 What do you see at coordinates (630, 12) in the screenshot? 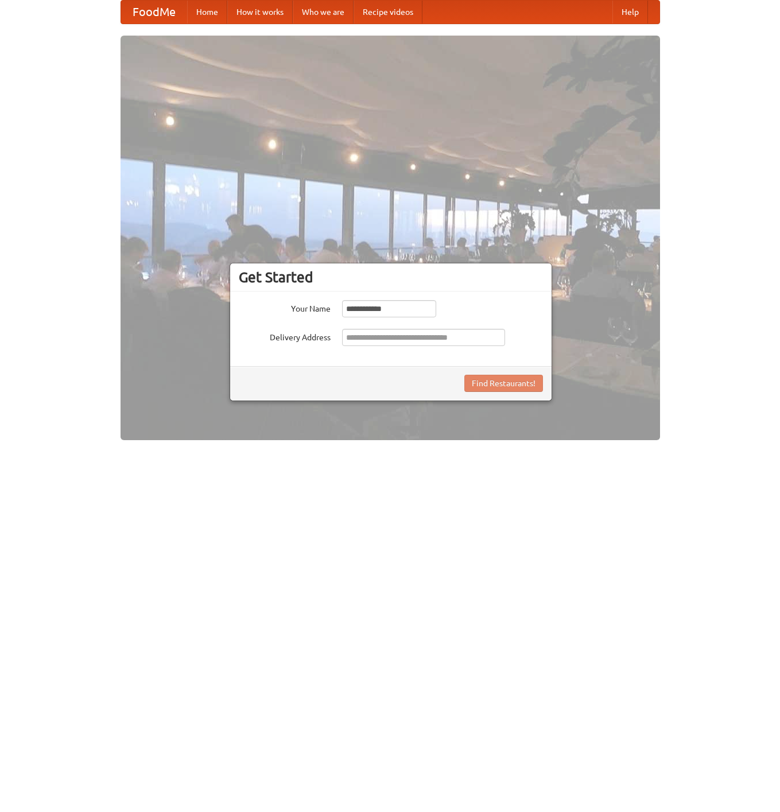
I see `a: Help` at bounding box center [630, 12].